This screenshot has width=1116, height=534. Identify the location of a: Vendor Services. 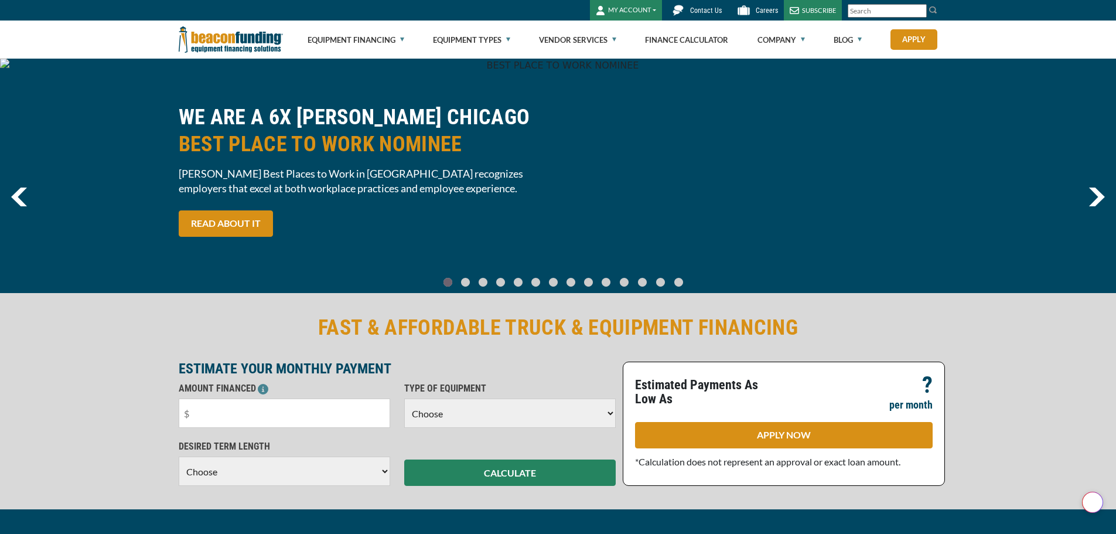
(578, 40).